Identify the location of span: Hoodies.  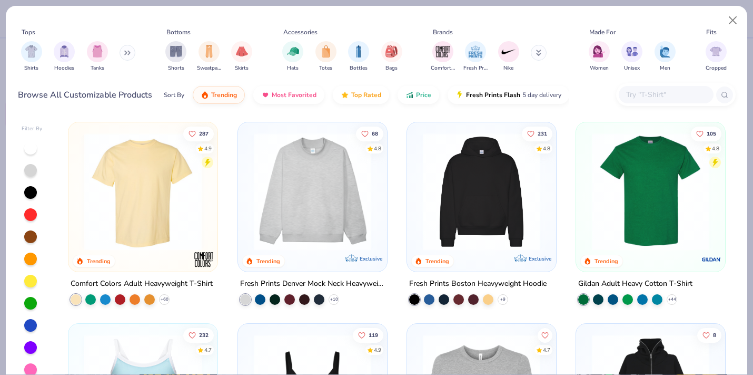
(64, 68).